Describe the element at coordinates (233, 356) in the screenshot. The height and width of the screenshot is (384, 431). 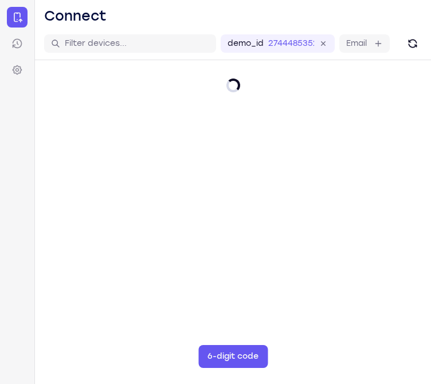
I see `button: 6-digit code` at that location.